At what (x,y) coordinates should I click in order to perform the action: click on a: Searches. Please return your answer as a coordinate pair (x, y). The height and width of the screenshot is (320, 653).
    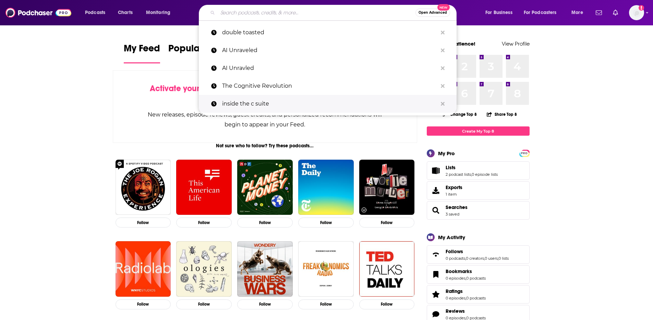
    Looking at the image, I should click on (436, 211).